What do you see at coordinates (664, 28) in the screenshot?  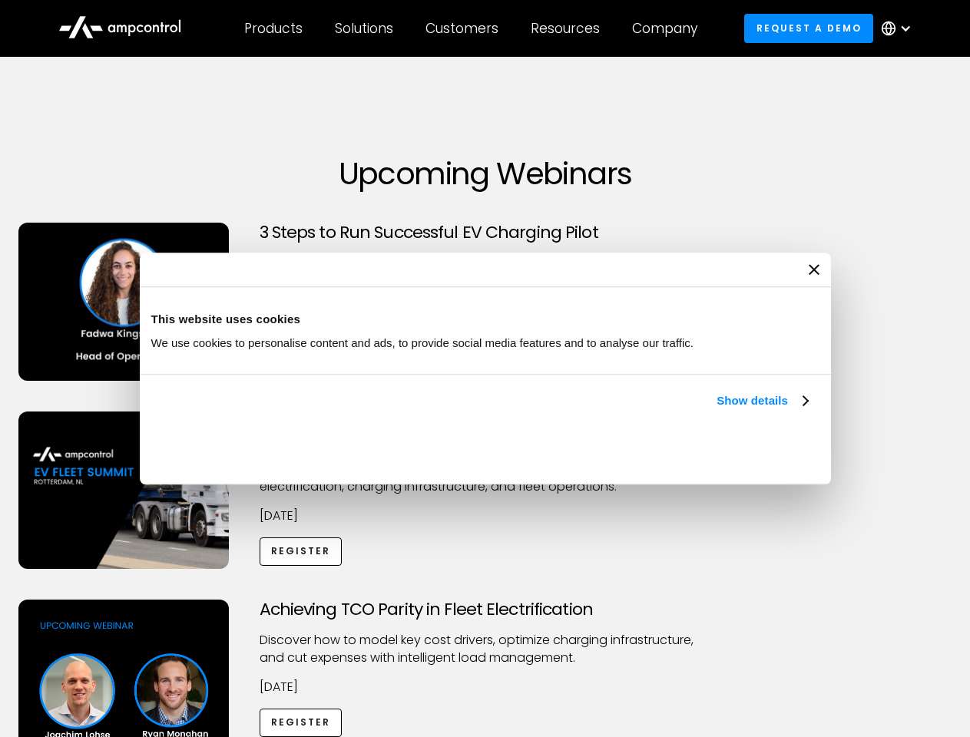 I see `div: Company` at bounding box center [664, 28].